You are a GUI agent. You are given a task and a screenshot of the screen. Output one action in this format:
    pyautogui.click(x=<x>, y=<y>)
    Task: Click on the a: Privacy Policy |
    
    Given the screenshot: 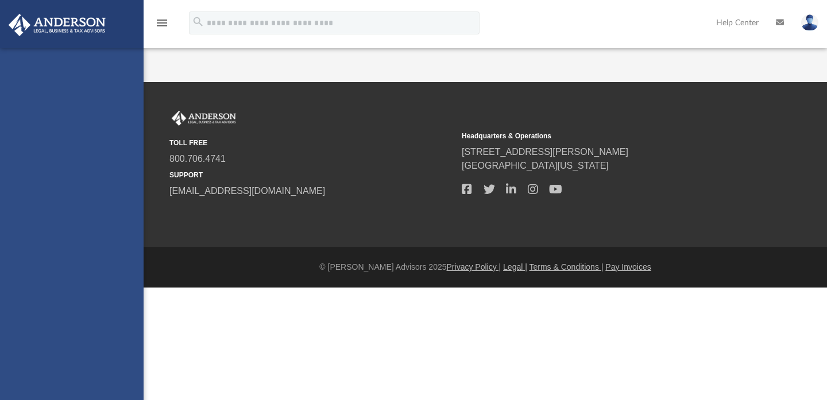 What is the action you would take?
    pyautogui.click(x=474, y=267)
    